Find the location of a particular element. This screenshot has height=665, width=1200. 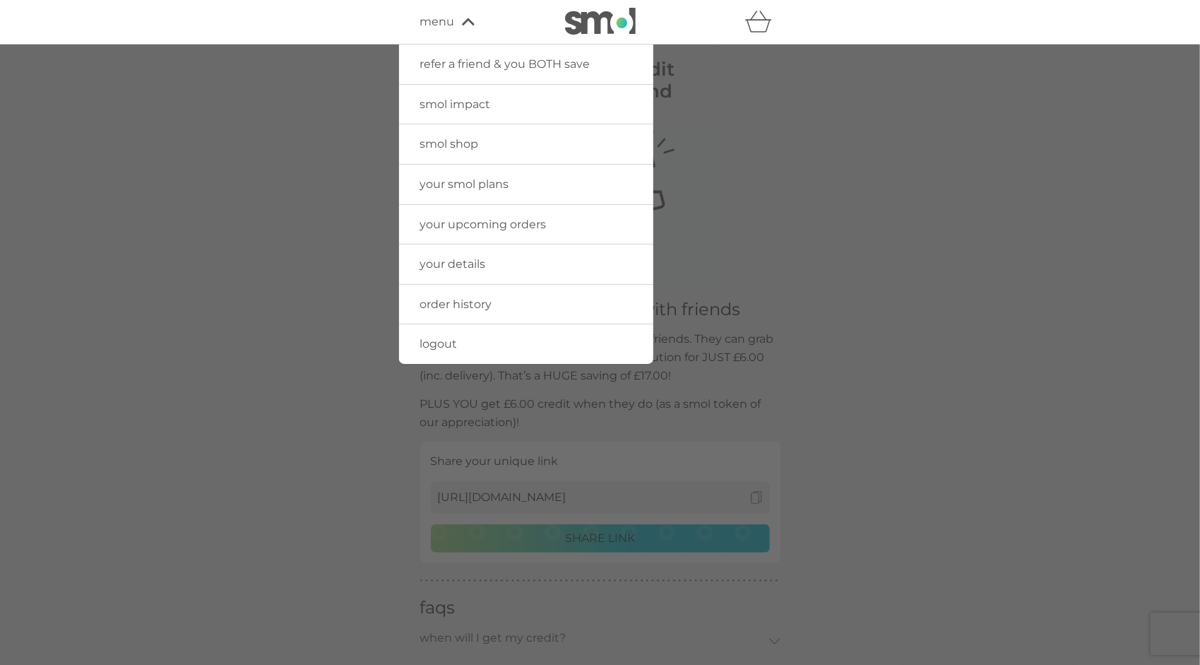

a: refer a friend & you BOTH save is located at coordinates (526, 64).